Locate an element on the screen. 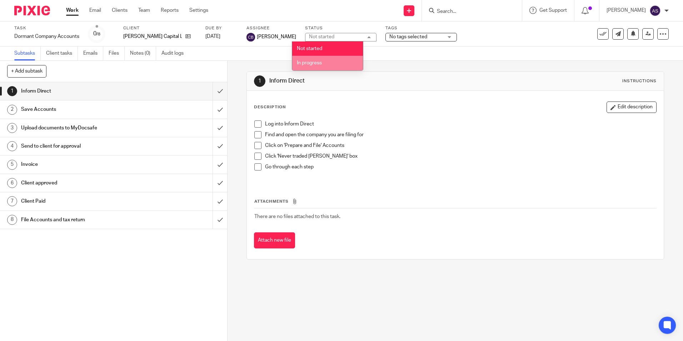  a: Team is located at coordinates (144, 10).